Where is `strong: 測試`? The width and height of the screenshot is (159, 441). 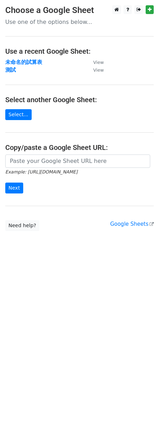 strong: 測試 is located at coordinates (11, 70).